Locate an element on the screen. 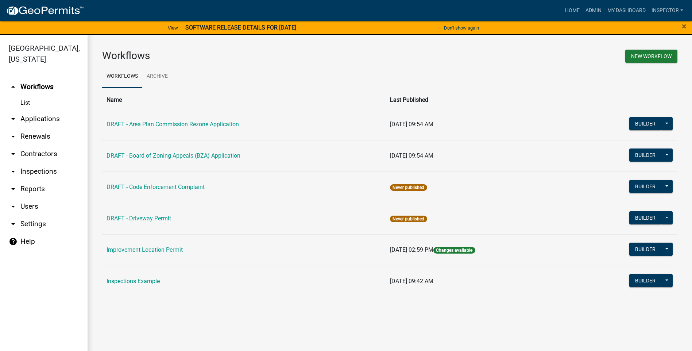  a: Workflows is located at coordinates (122, 77).